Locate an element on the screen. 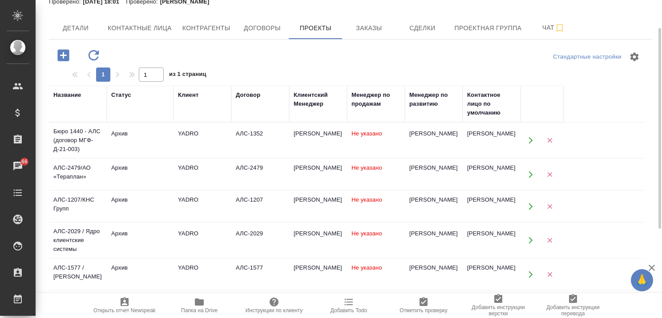 This screenshot has height=318, width=662. button: Отметить проверку is located at coordinates (423, 306).